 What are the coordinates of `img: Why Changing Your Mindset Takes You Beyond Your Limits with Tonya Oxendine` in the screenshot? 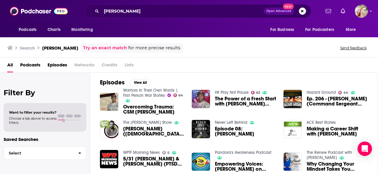 It's located at (293, 162).